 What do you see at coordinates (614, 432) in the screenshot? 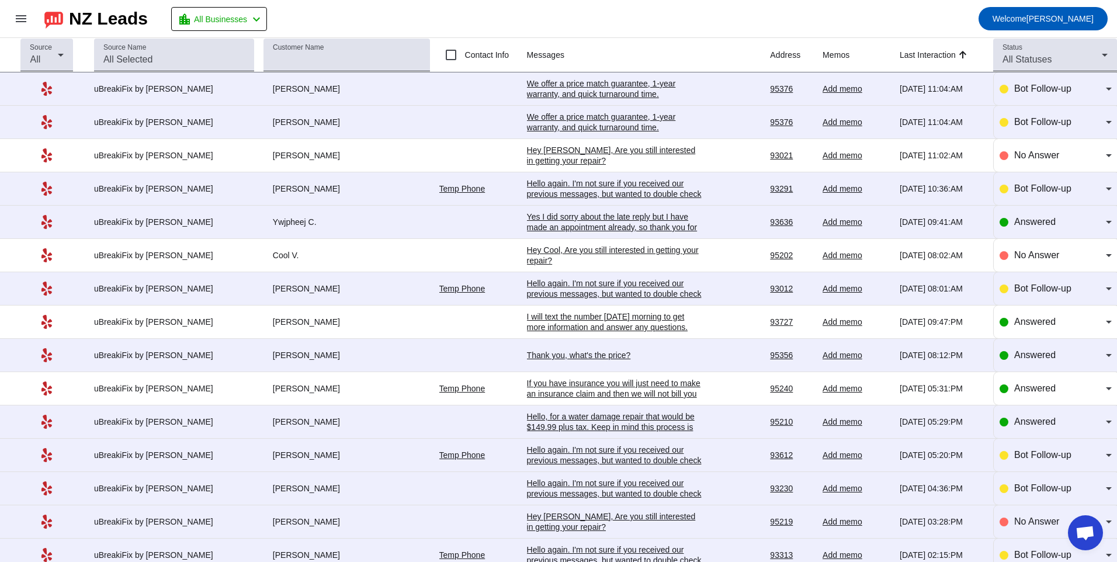
I see `div: Hello, for a water damage repair that would be $149.99 plus tax. Keep in mind this process is not...` at bounding box center [614, 432].